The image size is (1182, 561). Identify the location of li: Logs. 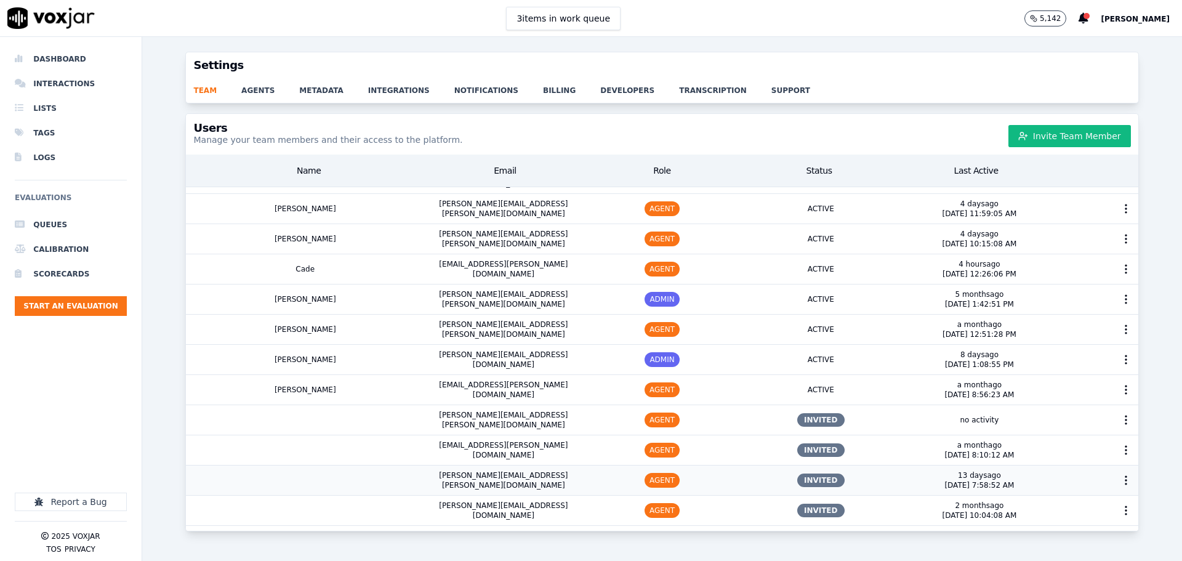
(71, 158).